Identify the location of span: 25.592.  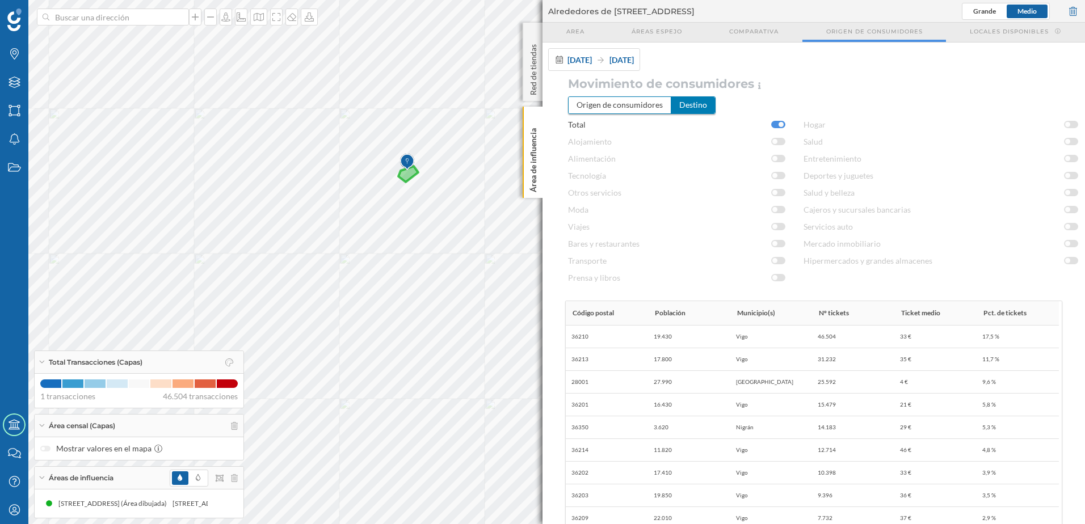
(827, 382).